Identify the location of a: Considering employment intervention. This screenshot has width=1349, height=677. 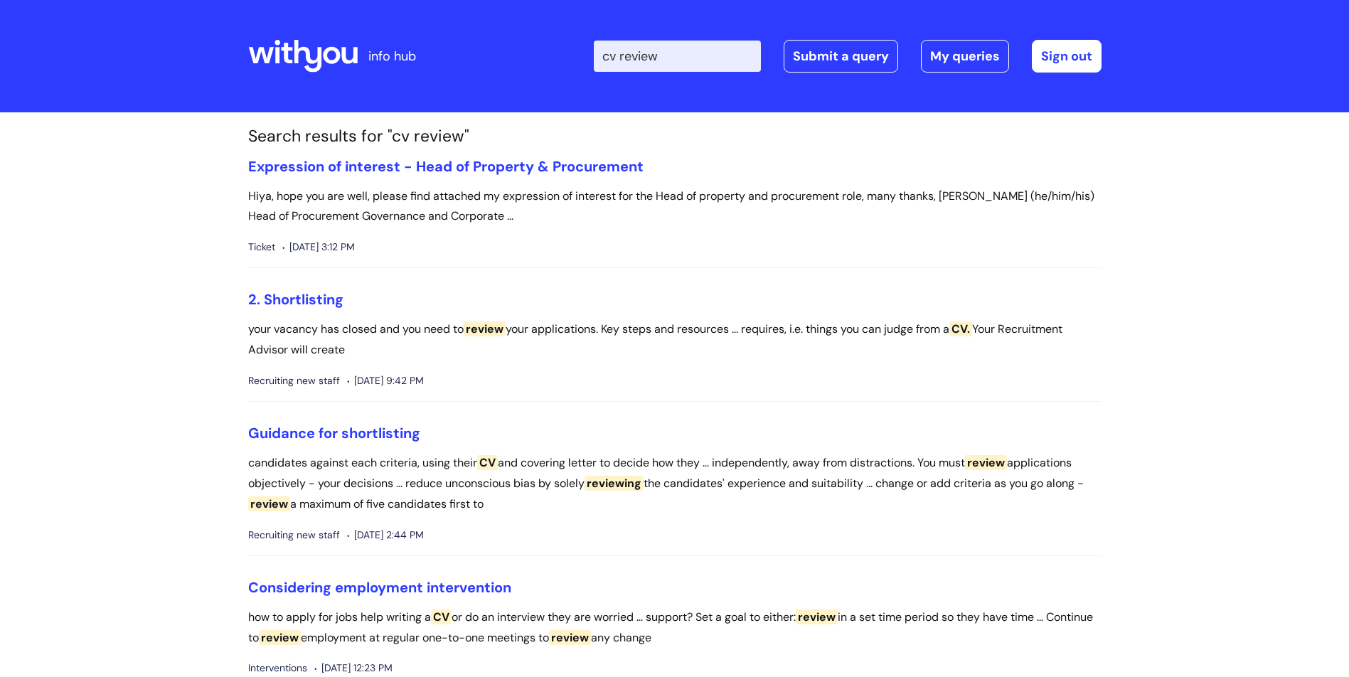
(380, 587).